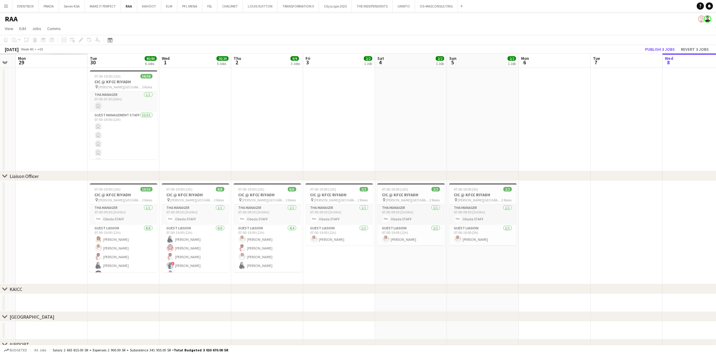 This screenshot has height=355, width=716. I want to click on a: Comms, so click(54, 29).